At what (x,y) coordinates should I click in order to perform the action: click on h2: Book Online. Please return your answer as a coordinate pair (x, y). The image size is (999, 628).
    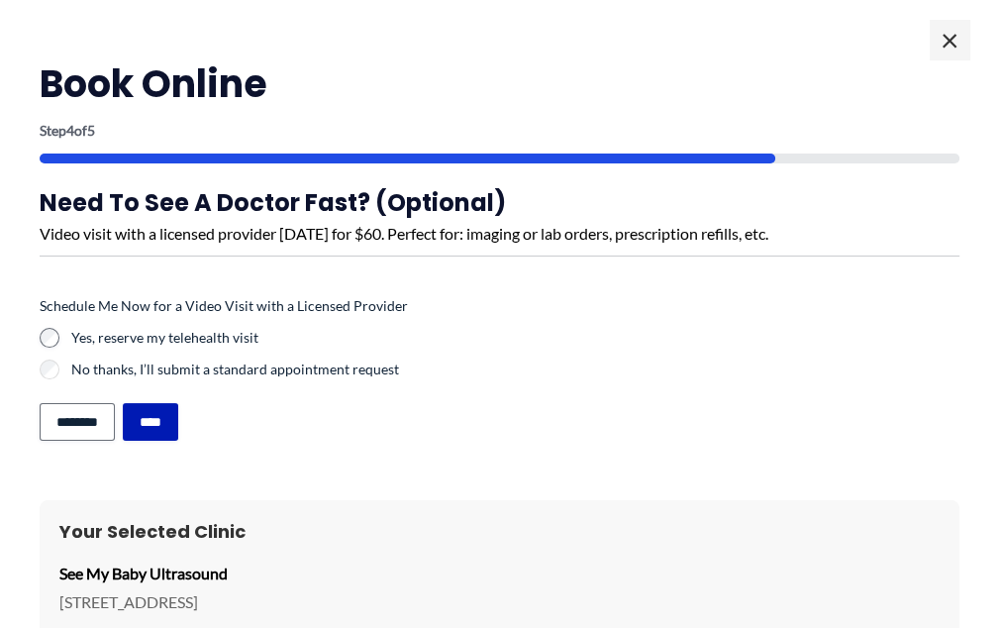
    Looking at the image, I should click on (499, 83).